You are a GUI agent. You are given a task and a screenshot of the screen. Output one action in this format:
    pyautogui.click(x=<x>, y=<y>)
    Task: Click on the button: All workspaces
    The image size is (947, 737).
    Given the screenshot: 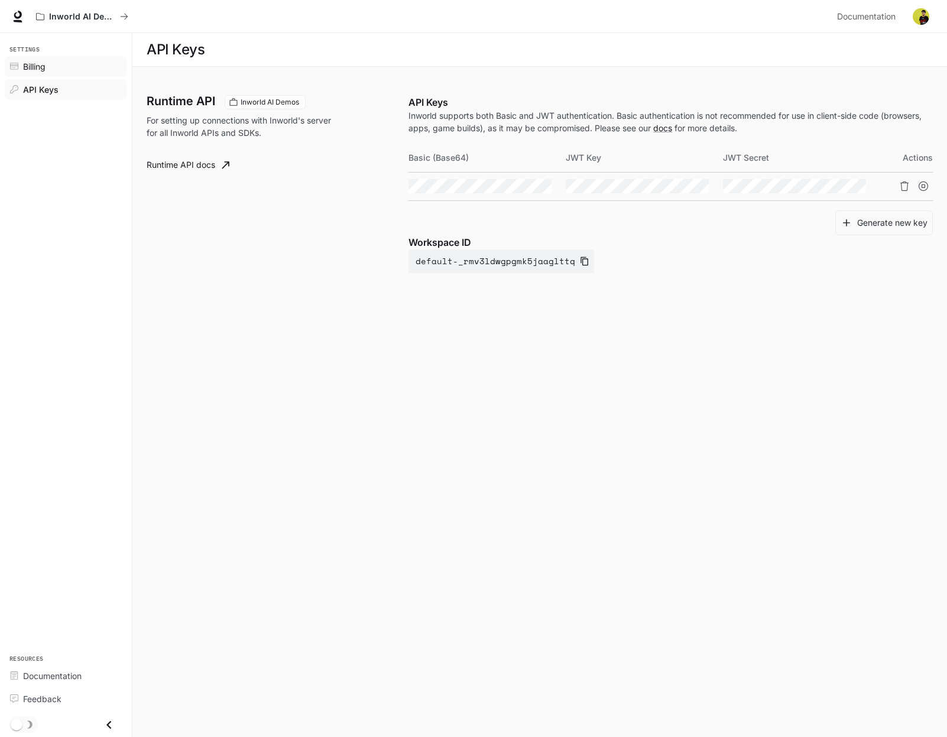 What is the action you would take?
    pyautogui.click(x=82, y=17)
    